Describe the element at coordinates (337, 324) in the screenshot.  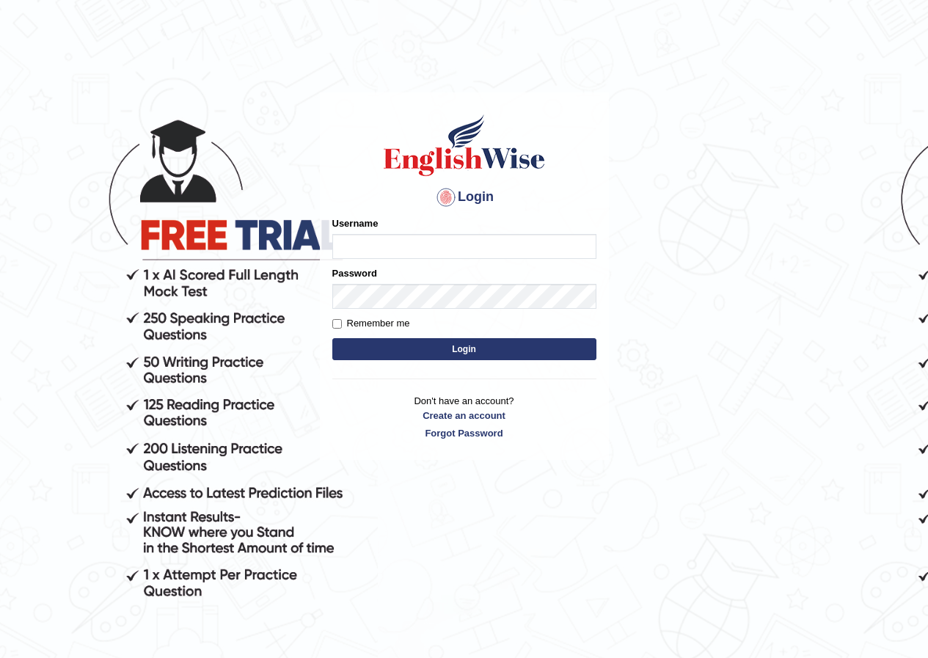
I see `input: Remember me` at that location.